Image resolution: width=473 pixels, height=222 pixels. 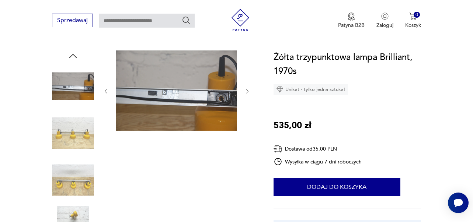 I want to click on button: 0Koszyk, so click(x=413, y=21).